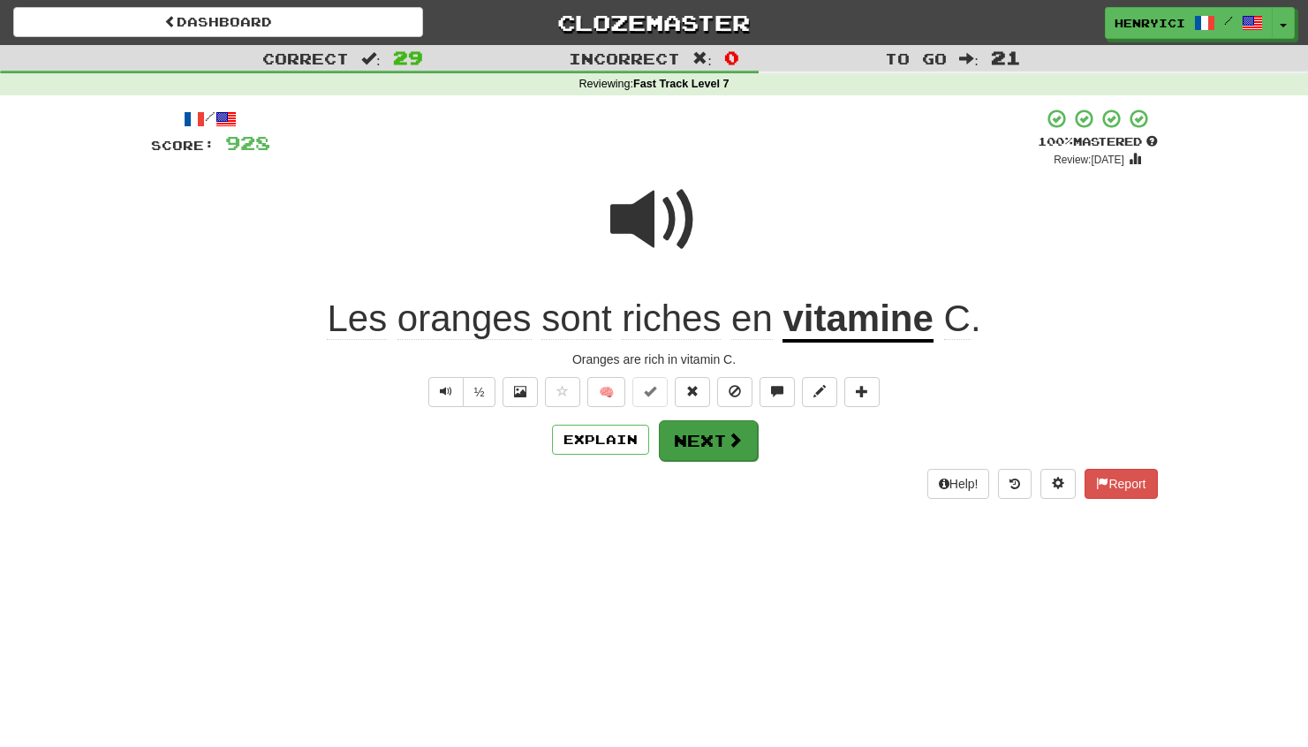  What do you see at coordinates (1098, 142) in the screenshot?
I see `div: Mastered` at bounding box center [1098, 142].